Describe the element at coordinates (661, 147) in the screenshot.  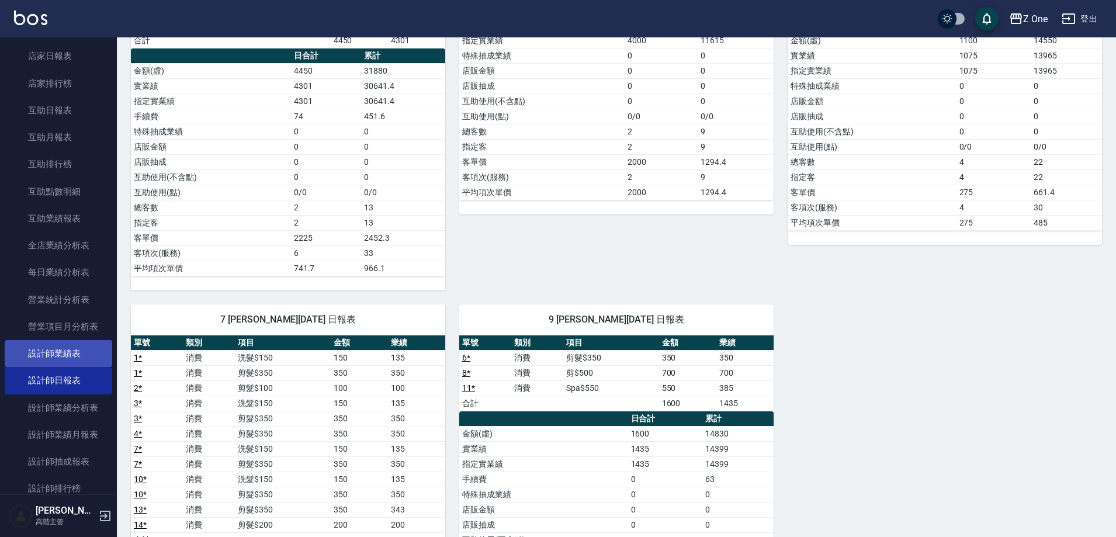
I see `td: 2` at that location.